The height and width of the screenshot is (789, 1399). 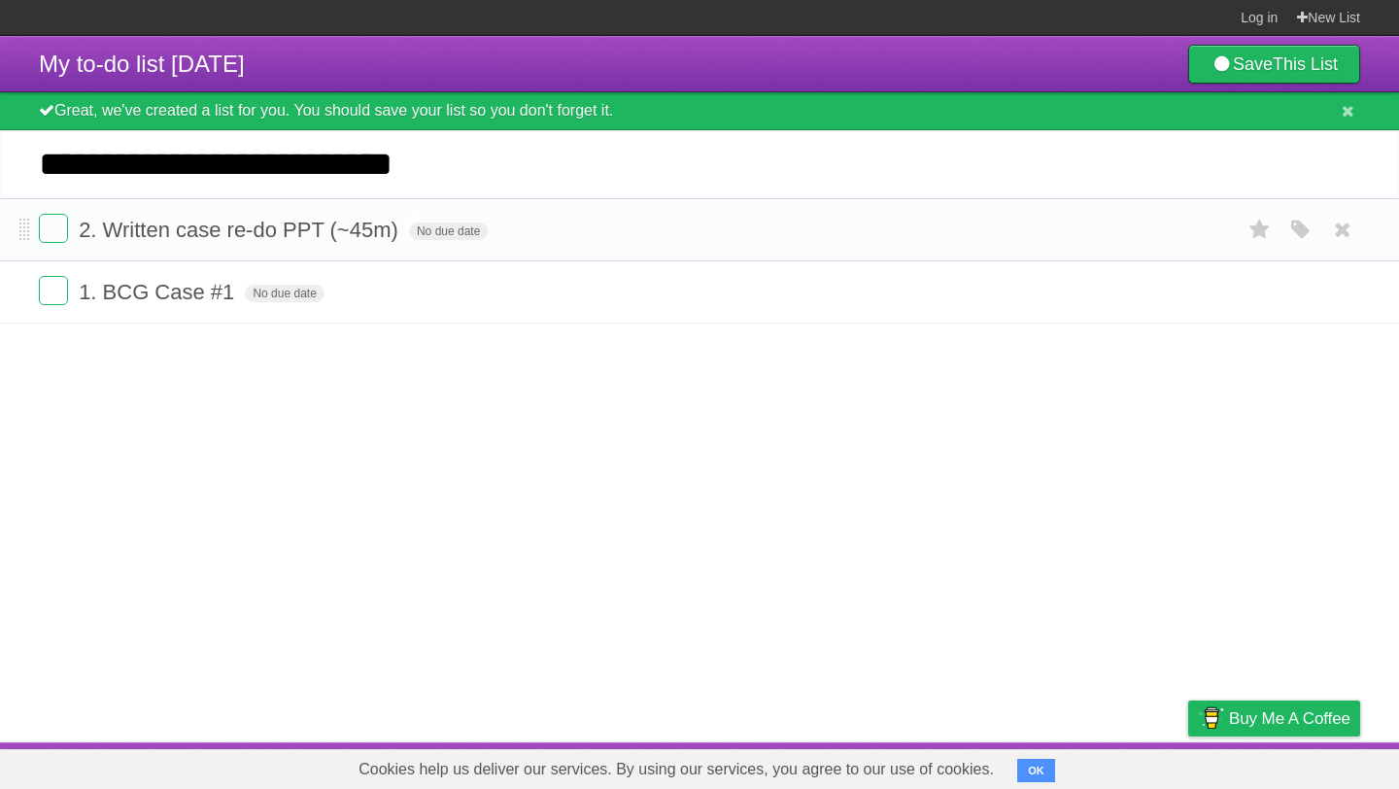 What do you see at coordinates (676, 769) in the screenshot?
I see `span: Cookies help us deliver our services. By using our services, you agree to our use of cookies.` at bounding box center [676, 769].